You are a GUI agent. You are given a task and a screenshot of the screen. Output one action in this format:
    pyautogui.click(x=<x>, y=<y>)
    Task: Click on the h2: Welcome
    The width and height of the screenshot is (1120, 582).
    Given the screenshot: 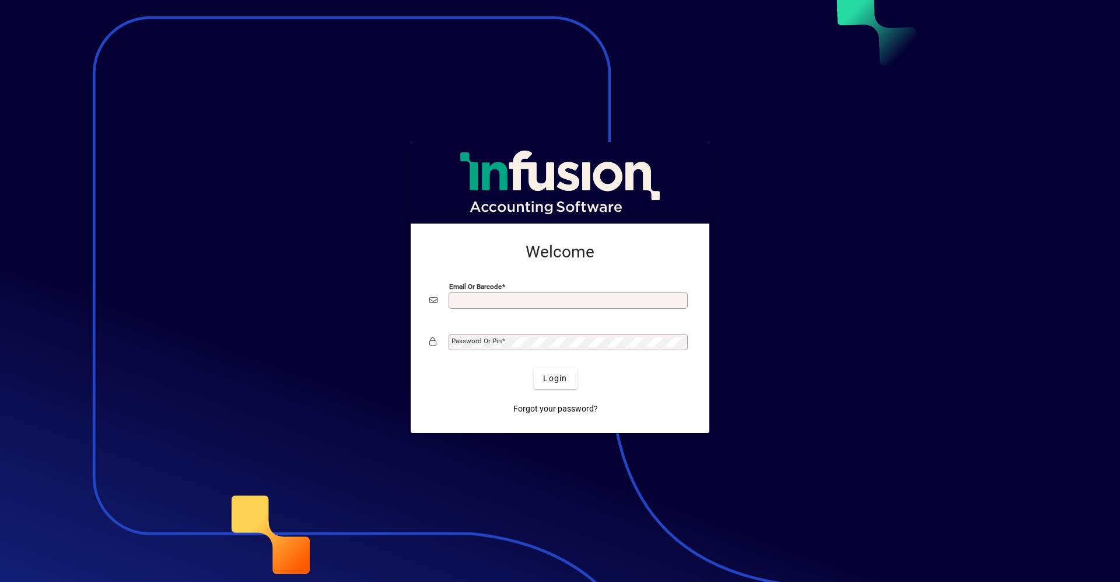 What is the action you would take?
    pyautogui.click(x=560, y=252)
    